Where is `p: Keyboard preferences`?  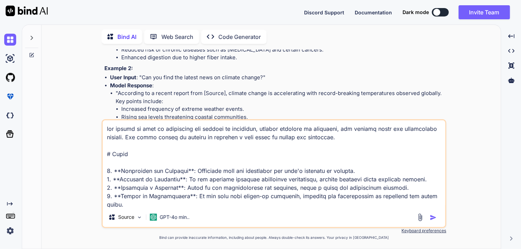 p: Keyboard preferences is located at coordinates (274, 231).